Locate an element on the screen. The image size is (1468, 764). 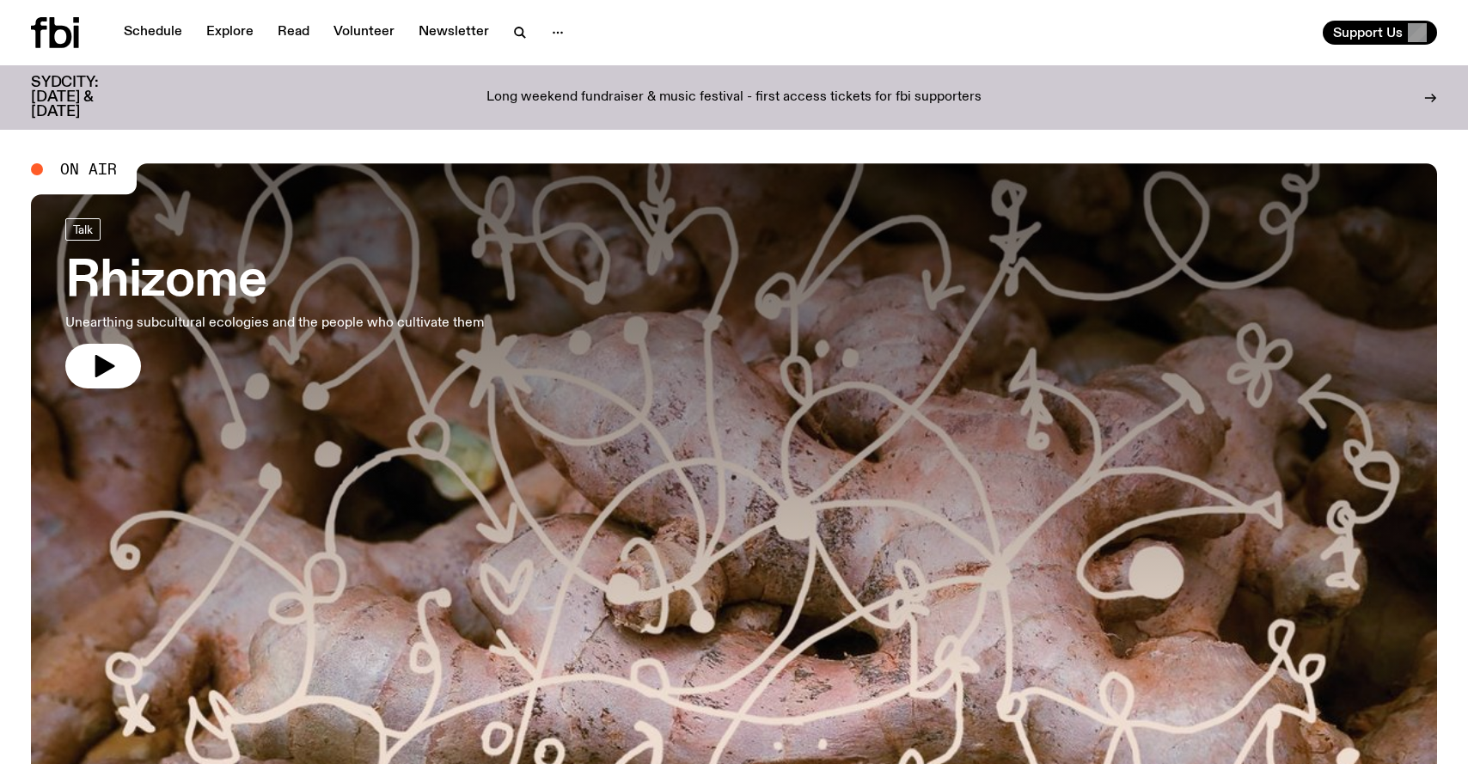
a: RhizomeUnearthing subcultural ecologies and the people who cultivate them is located at coordinates (274, 303).